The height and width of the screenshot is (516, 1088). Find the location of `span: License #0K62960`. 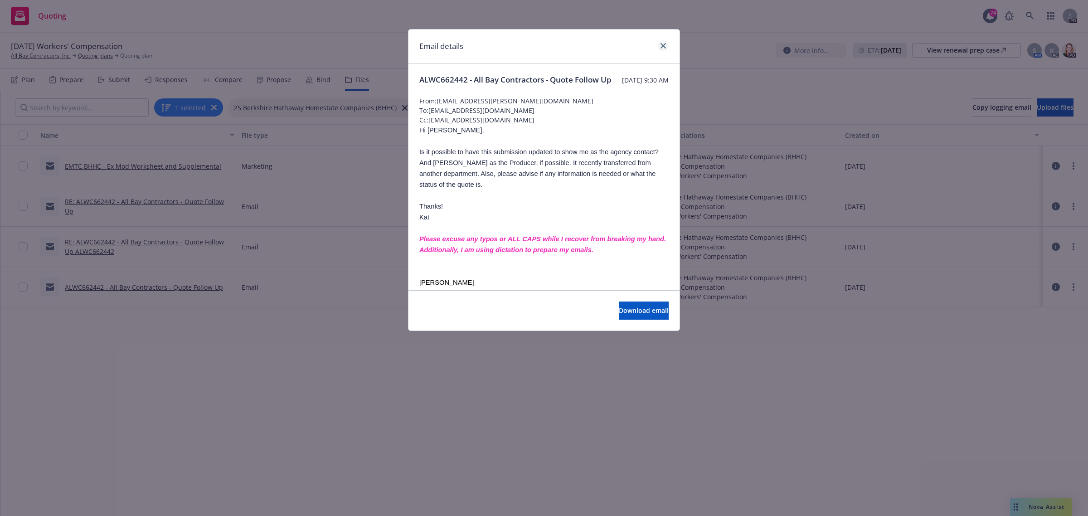

span: License #0K62960 is located at coordinates (447, 293).